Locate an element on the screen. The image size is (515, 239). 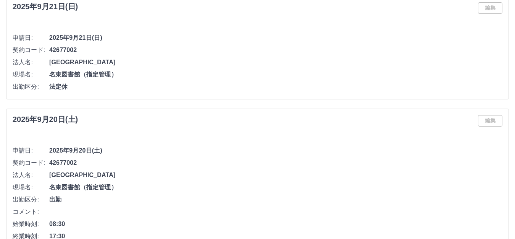
span: 2025年9月21日(日) is located at coordinates (276, 38).